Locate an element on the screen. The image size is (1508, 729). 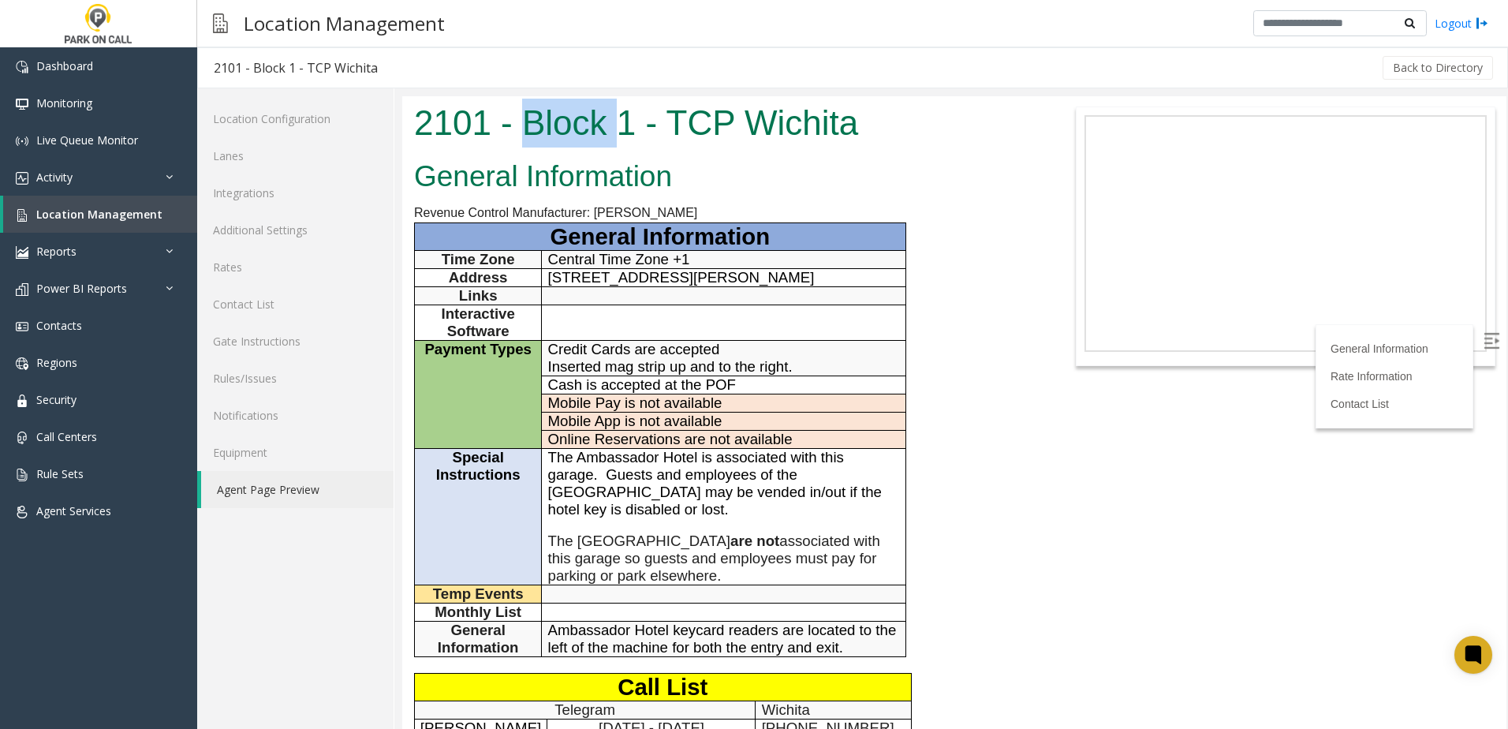
a: General Information is located at coordinates (978, 252).